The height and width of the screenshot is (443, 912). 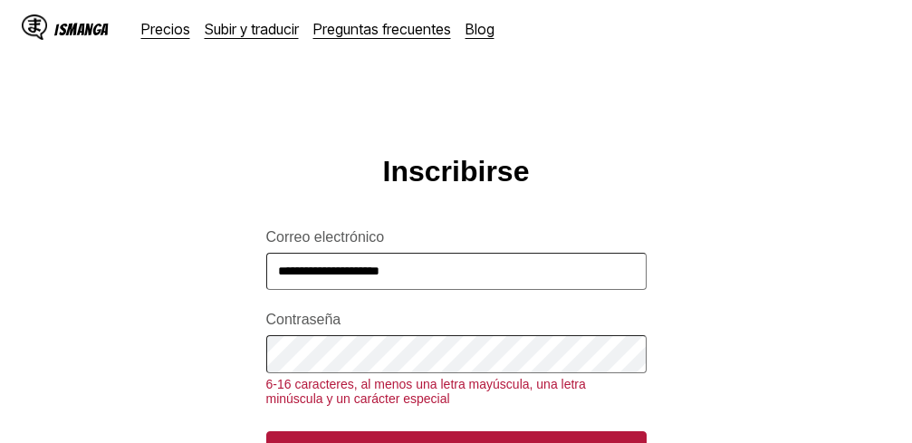 I want to click on font: Precios, so click(x=166, y=29).